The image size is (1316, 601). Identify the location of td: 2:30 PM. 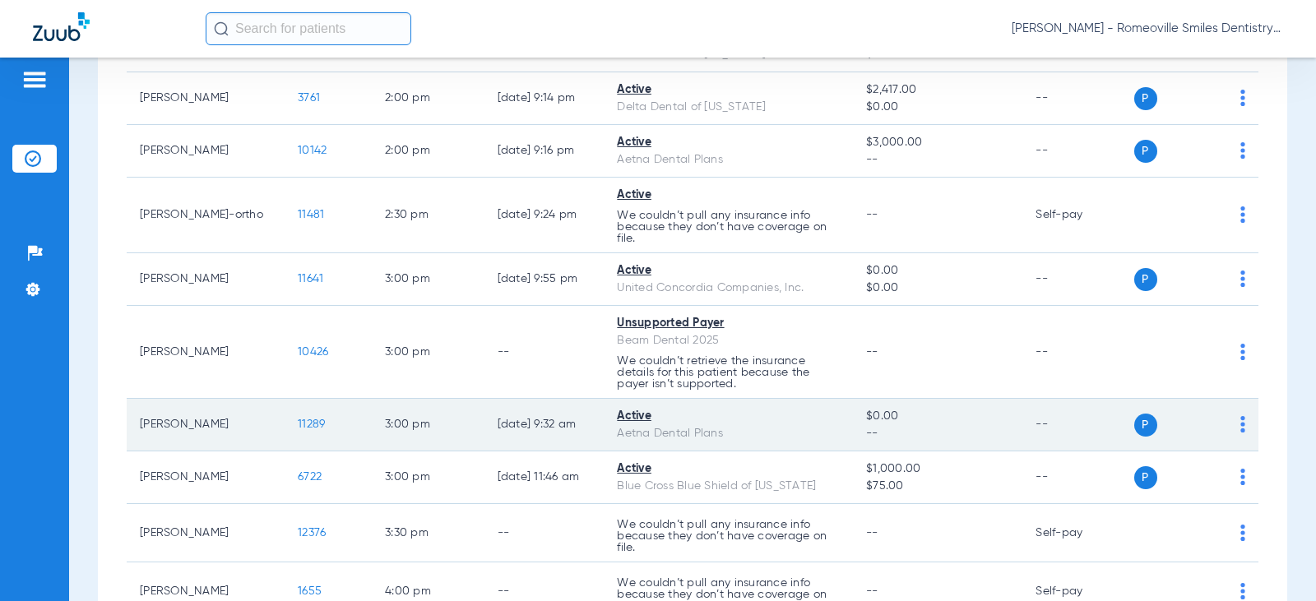
(428, 215).